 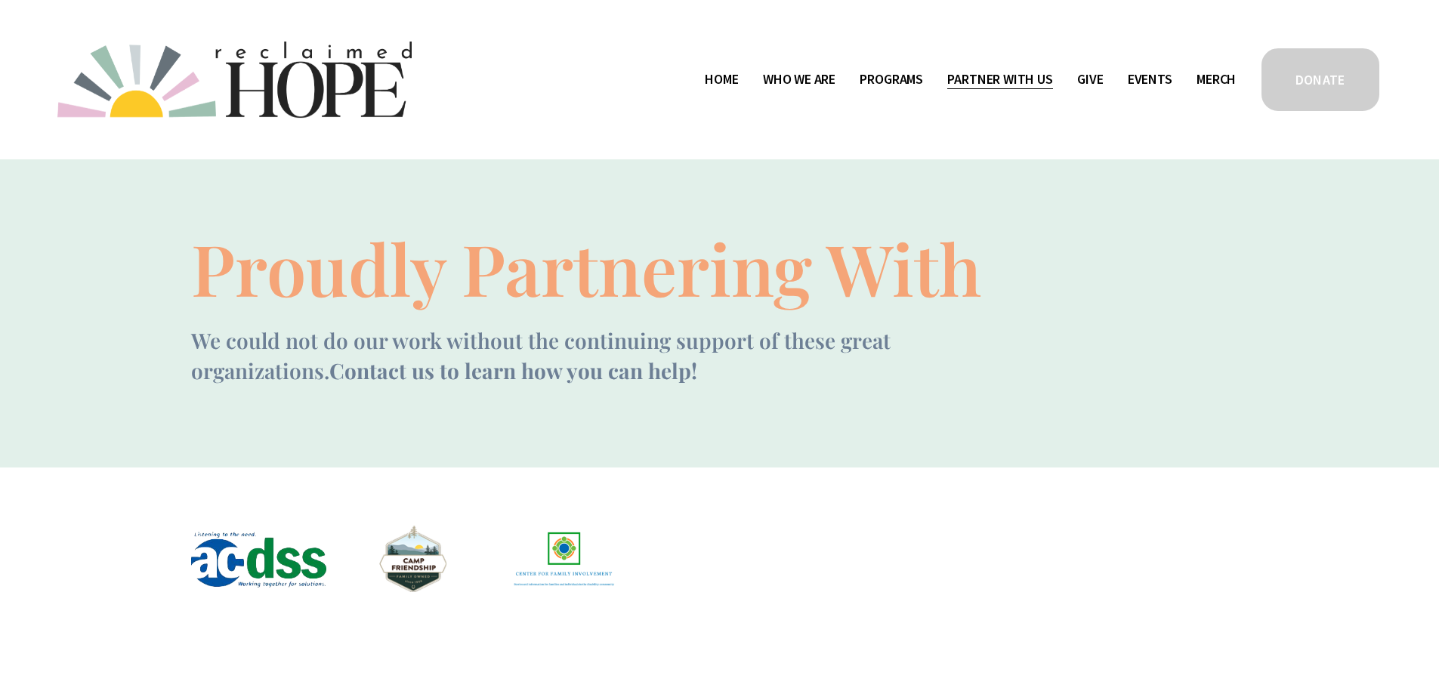 What do you see at coordinates (799, 79) in the screenshot?
I see `span: Who We Are` at bounding box center [799, 79].